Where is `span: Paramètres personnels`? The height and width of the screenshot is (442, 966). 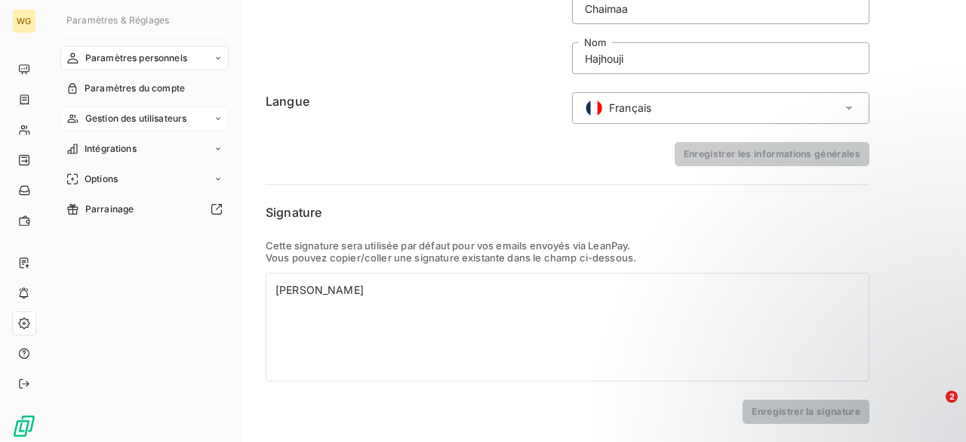
span: Paramètres personnels is located at coordinates (136, 58).